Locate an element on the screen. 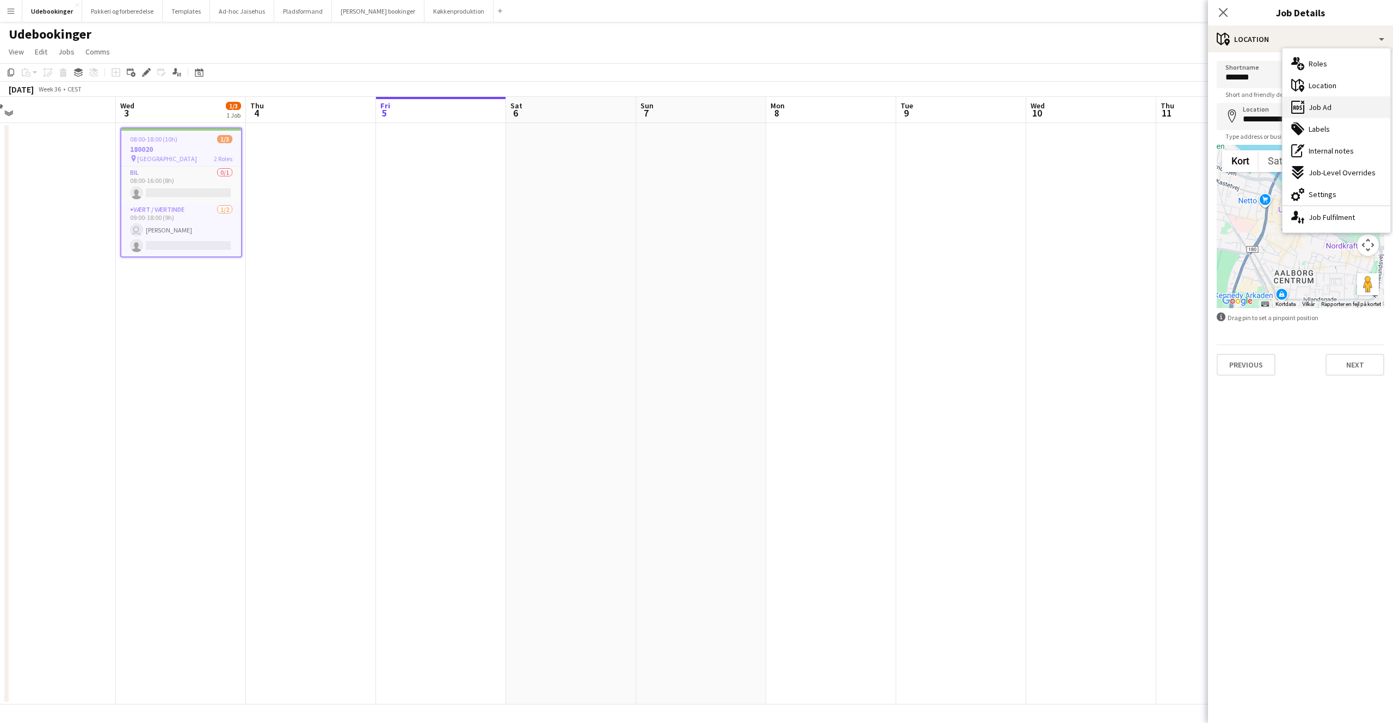 The width and height of the screenshot is (1393, 723). span: Location is located at coordinates (1323, 85).